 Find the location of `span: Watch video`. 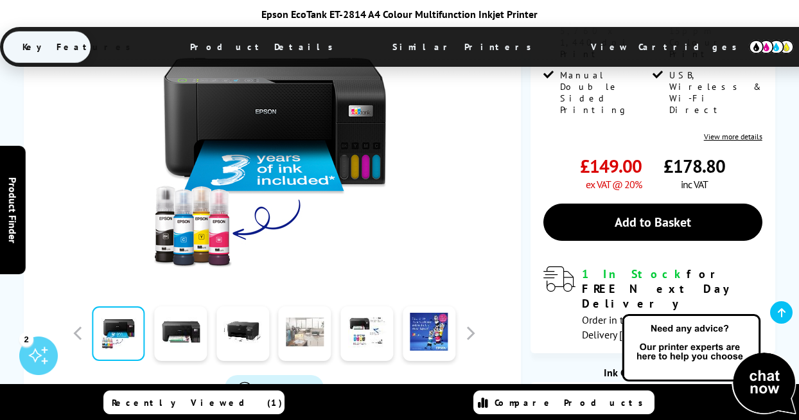

span: Watch video is located at coordinates (284, 389).